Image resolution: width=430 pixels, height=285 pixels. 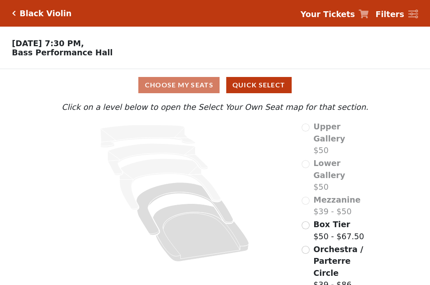 I want to click on label: $39 - $50, so click(x=337, y=206).